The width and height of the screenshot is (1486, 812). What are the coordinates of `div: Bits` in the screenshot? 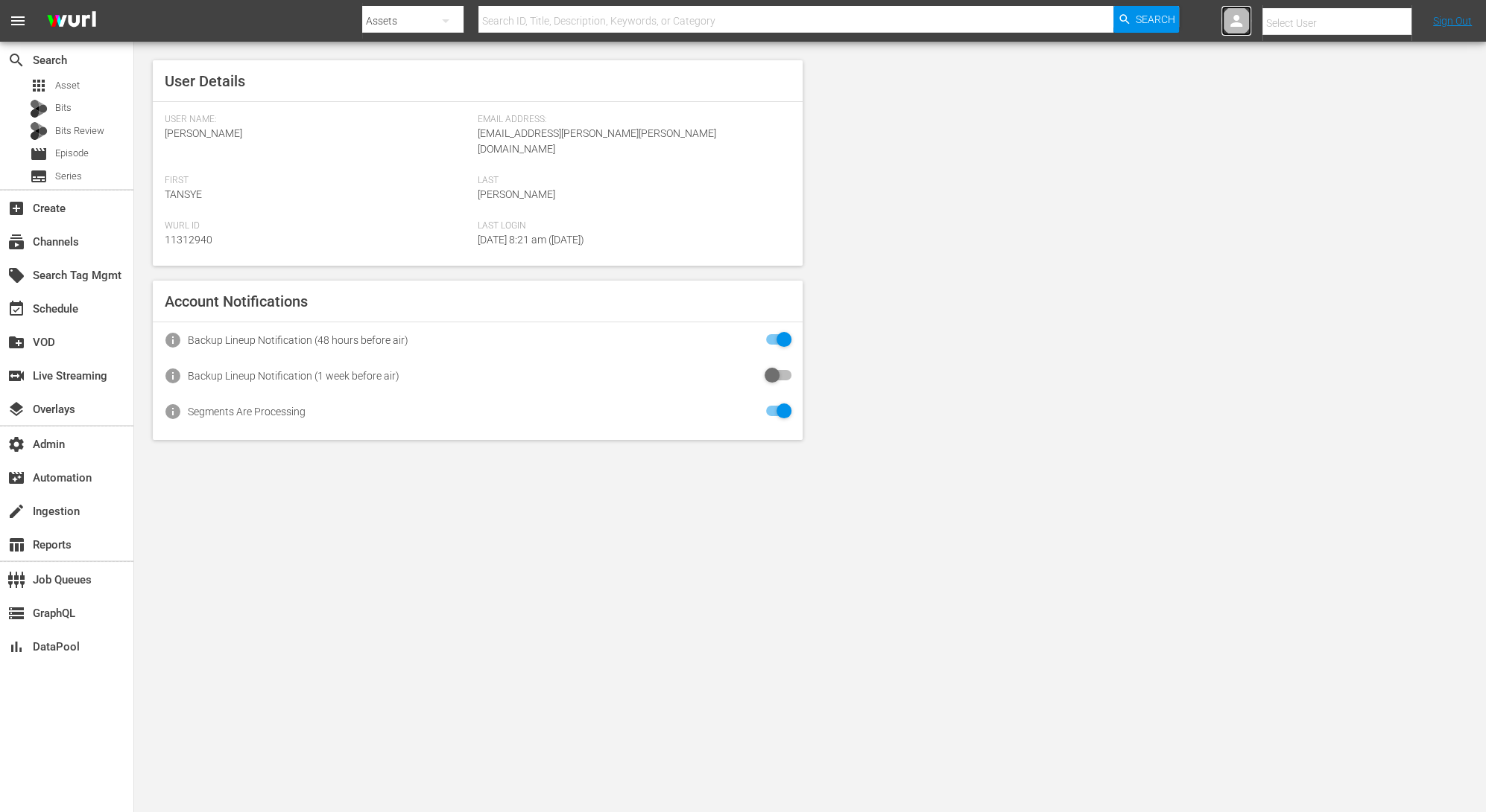 It's located at (39, 109).